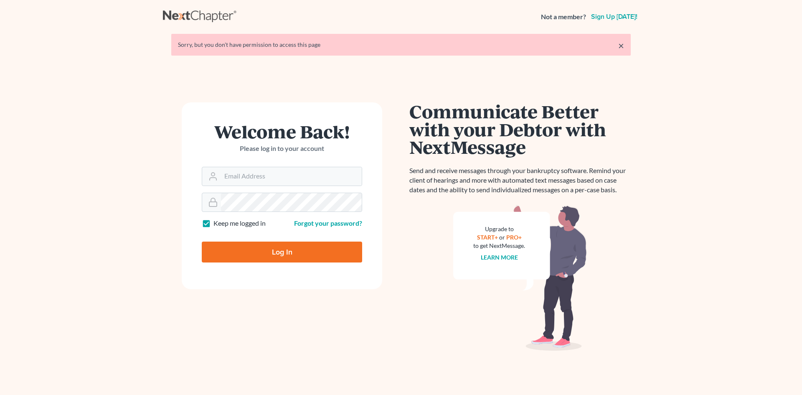 This screenshot has width=802, height=395. I want to click on p: Please log in to your account, so click(282, 148).